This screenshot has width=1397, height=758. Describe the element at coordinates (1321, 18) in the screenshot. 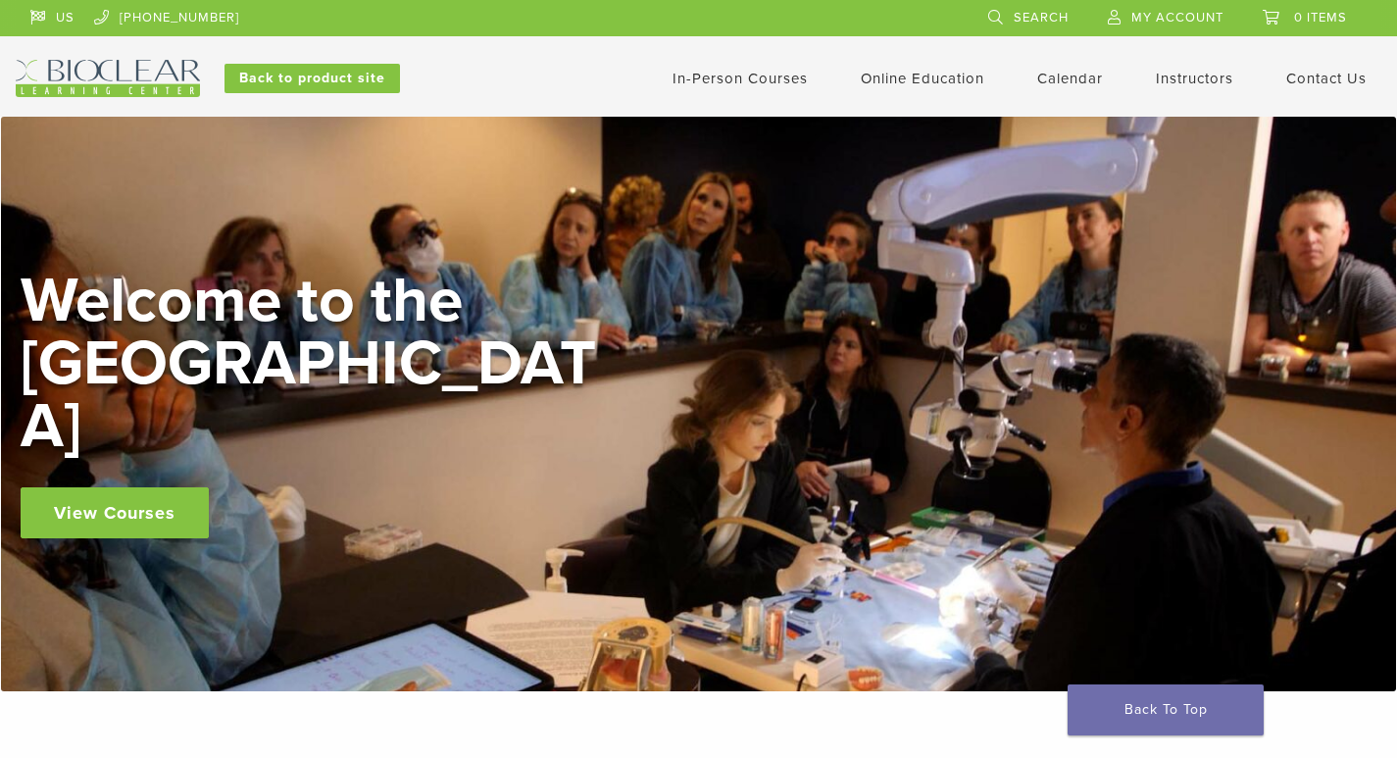

I see `span: 0 items` at that location.